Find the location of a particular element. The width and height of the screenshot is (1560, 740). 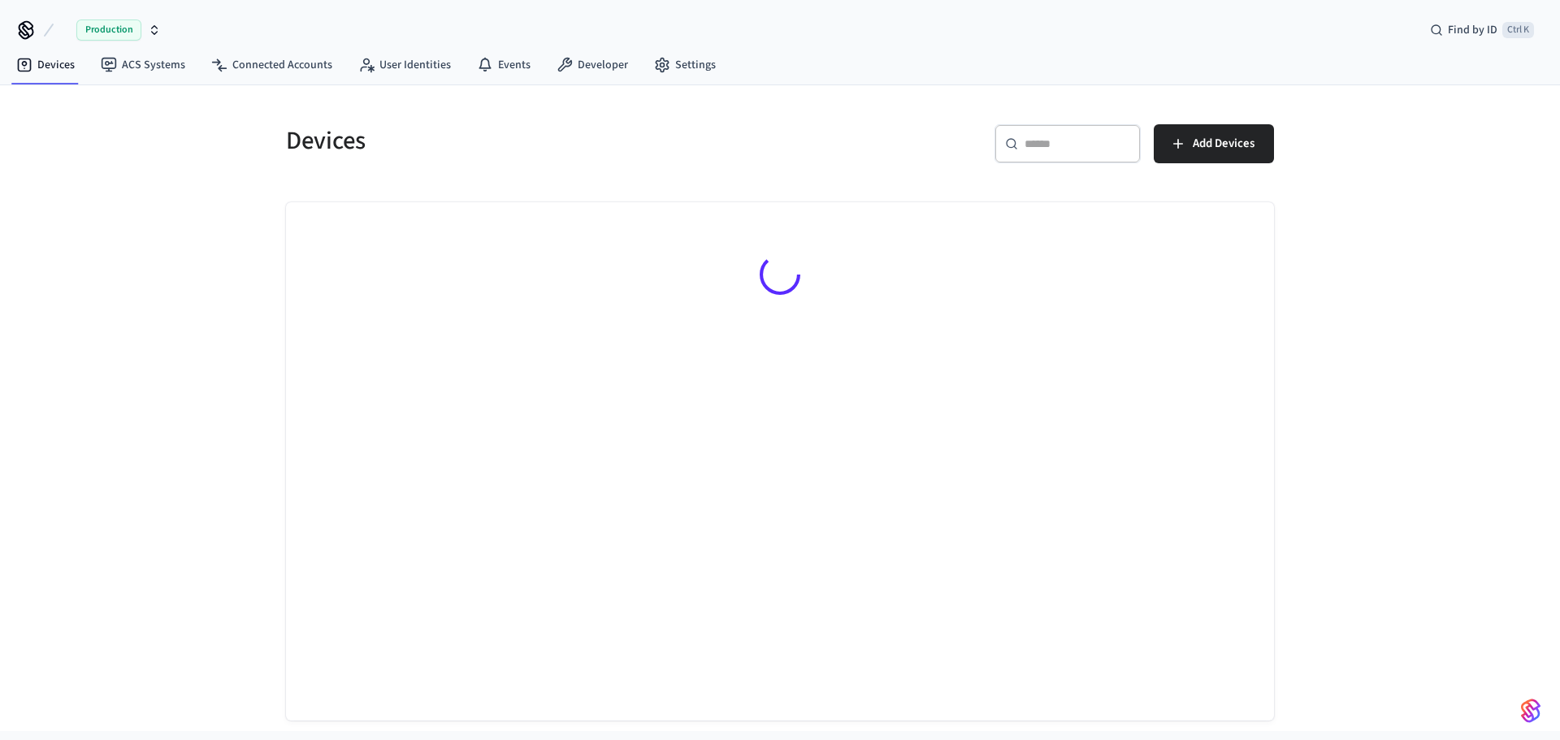

a: Settings is located at coordinates (685, 65).